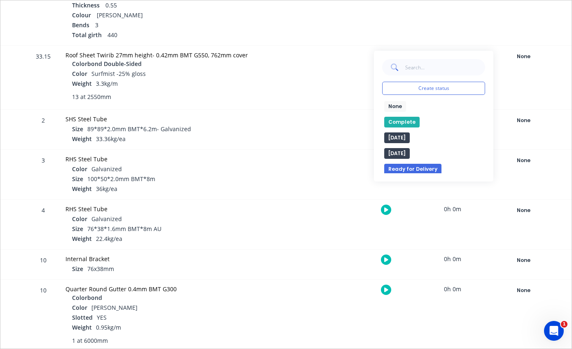 The height and width of the screenshot is (349, 572). Describe the element at coordinates (172, 55) in the screenshot. I see `div: Roof Sheet Twirib 27mm height- 0.42mm BMT G550, 762mm cover` at that location.